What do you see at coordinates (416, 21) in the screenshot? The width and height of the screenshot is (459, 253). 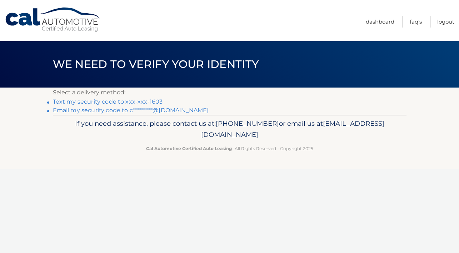 I see `a: FAQ's` at bounding box center [416, 21].